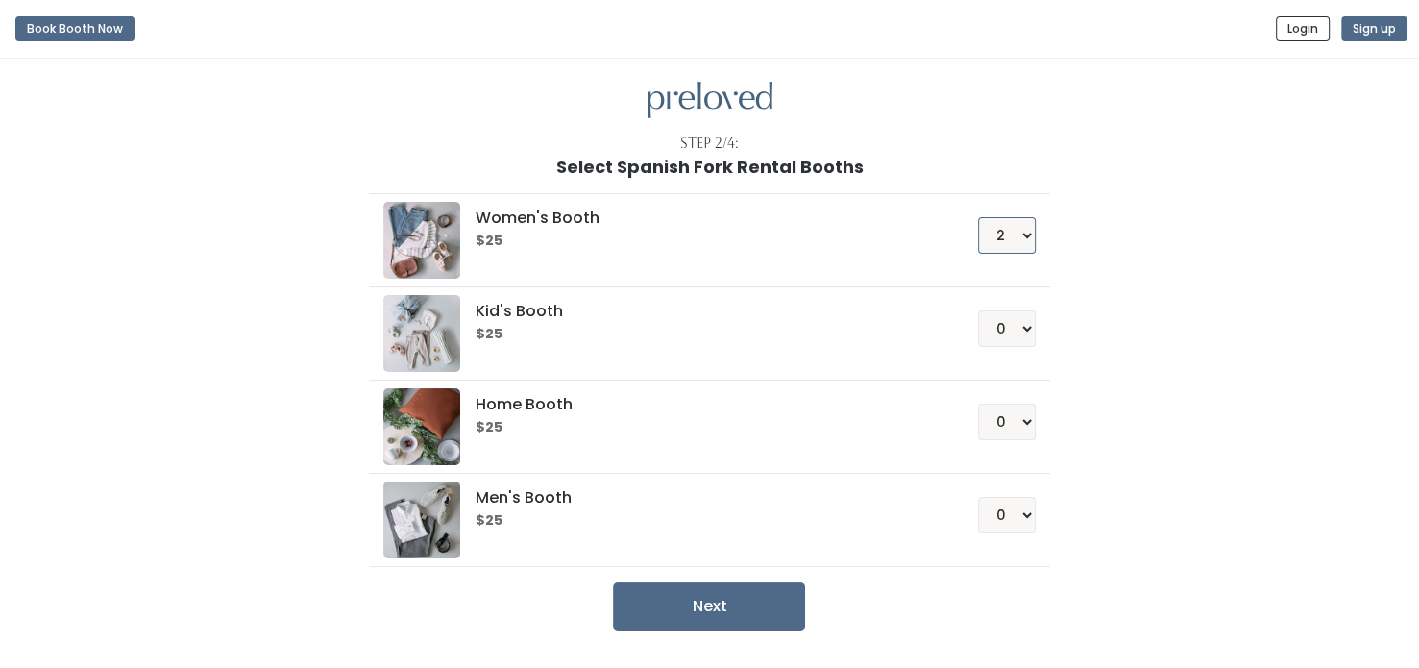 This screenshot has height=668, width=1419. Describe the element at coordinates (75, 29) in the screenshot. I see `button: Book Booth Now` at that location.